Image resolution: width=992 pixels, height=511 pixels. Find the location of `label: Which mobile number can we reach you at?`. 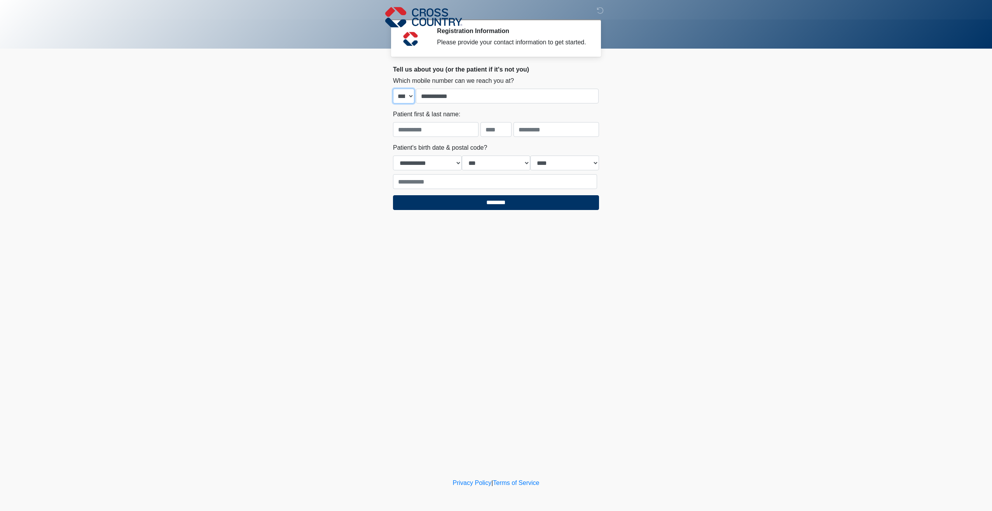

label: Which mobile number can we reach you at? is located at coordinates (453, 81).